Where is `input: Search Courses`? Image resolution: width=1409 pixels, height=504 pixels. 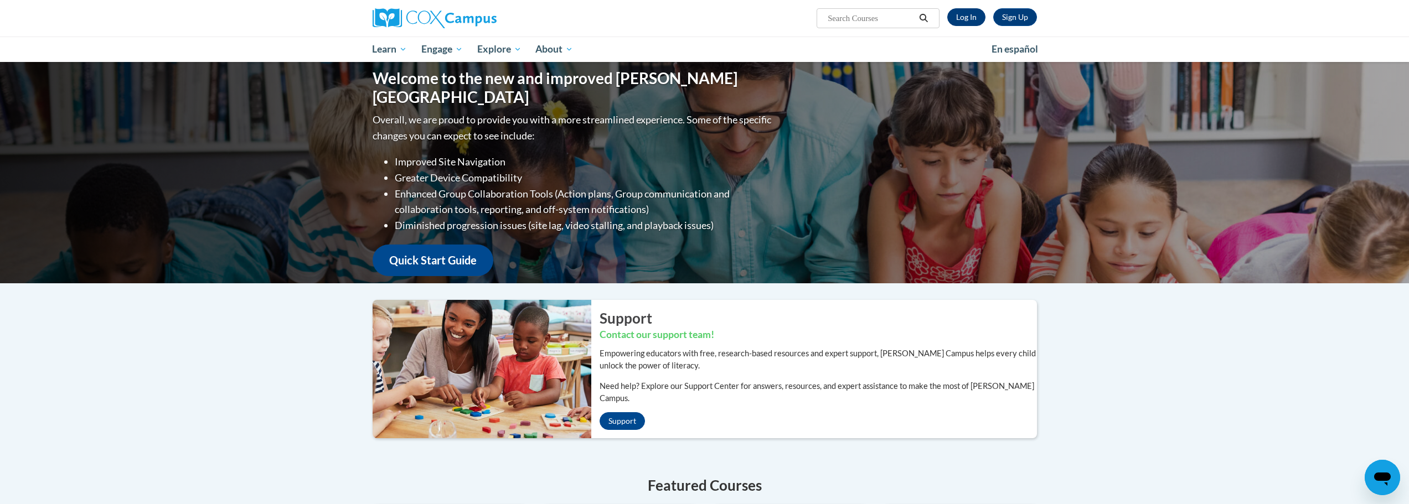
input: Search Courses is located at coordinates (871, 18).